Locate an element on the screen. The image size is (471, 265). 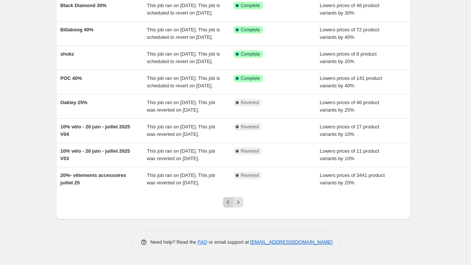
span: Billabong 40% is located at coordinates (77, 30).